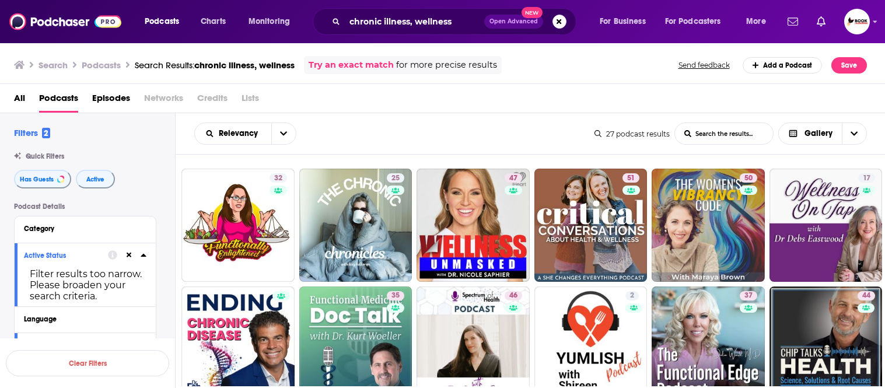  What do you see at coordinates (857, 22) in the screenshot?
I see `button: Show profile menu` at bounding box center [857, 22].